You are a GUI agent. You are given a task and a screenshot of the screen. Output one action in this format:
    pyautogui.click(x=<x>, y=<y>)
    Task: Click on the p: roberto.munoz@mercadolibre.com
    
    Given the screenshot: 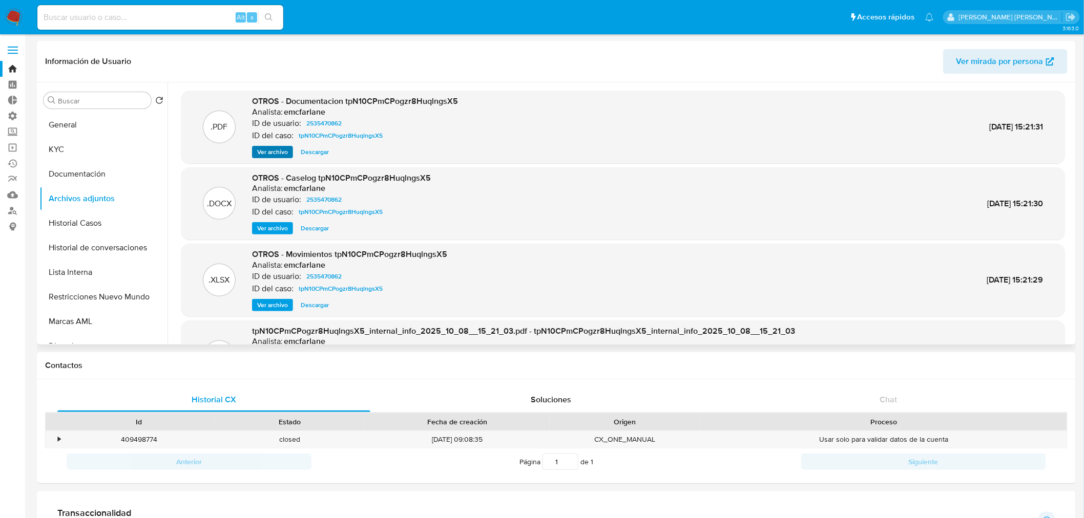 What is the action you would take?
    pyautogui.click(x=1010, y=17)
    